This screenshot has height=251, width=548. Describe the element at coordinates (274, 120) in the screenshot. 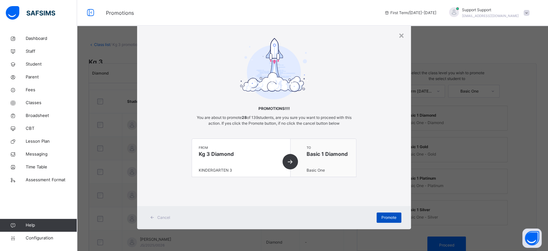

I see `span: You are about to promote of 139 students, are you sure you want to proceed with this action. If y...` at that location.